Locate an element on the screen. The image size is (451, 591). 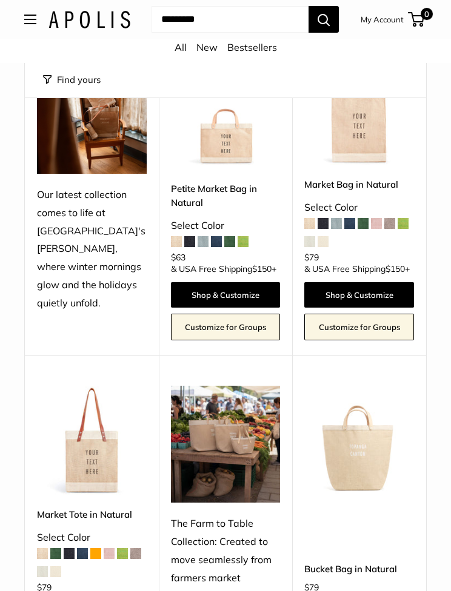
a: All is located at coordinates (180, 47).